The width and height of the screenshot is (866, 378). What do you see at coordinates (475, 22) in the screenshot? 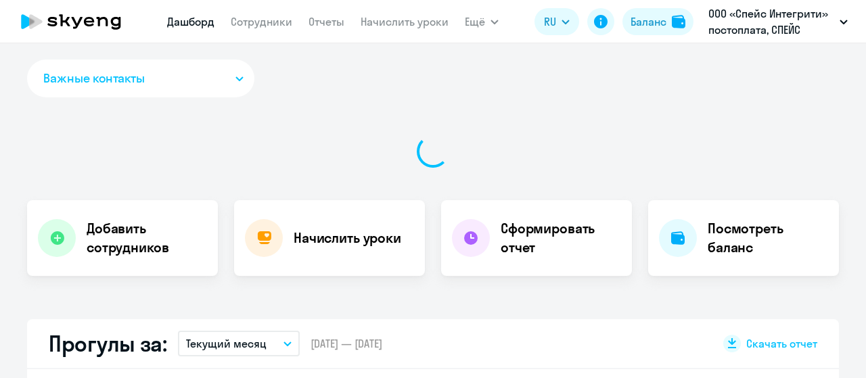
I see `span: Ещё` at bounding box center [475, 22].